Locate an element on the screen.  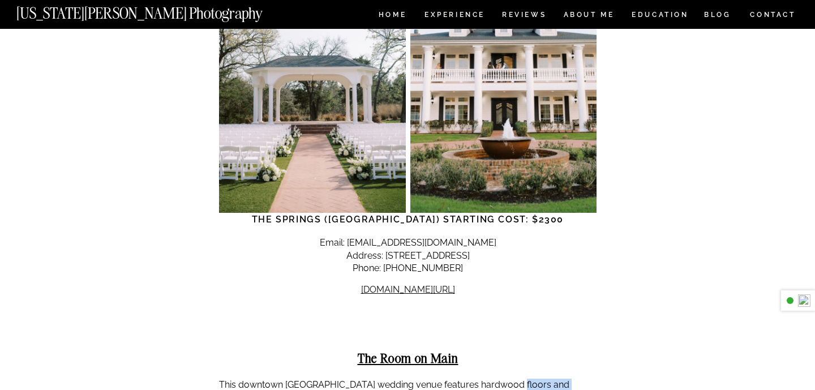
a: ABOUT ME is located at coordinates (589, 16).